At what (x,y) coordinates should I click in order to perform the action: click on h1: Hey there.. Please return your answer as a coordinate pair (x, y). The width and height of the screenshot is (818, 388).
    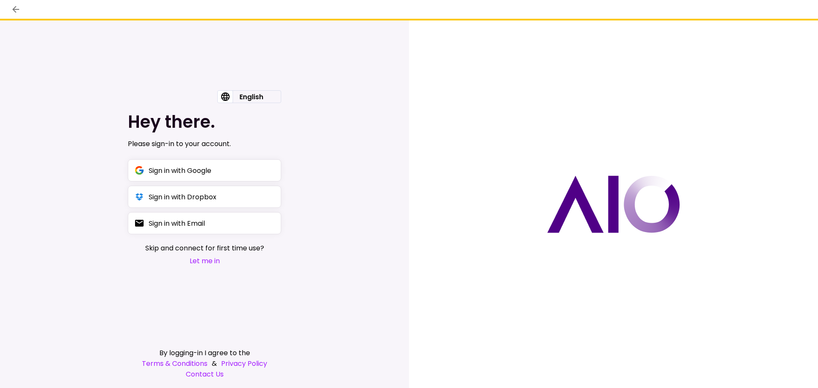
    Looking at the image, I should click on (205, 122).